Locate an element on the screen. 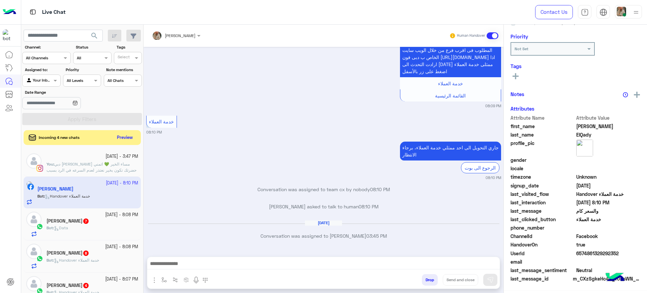  span: Unknown is located at coordinates (608, 177).